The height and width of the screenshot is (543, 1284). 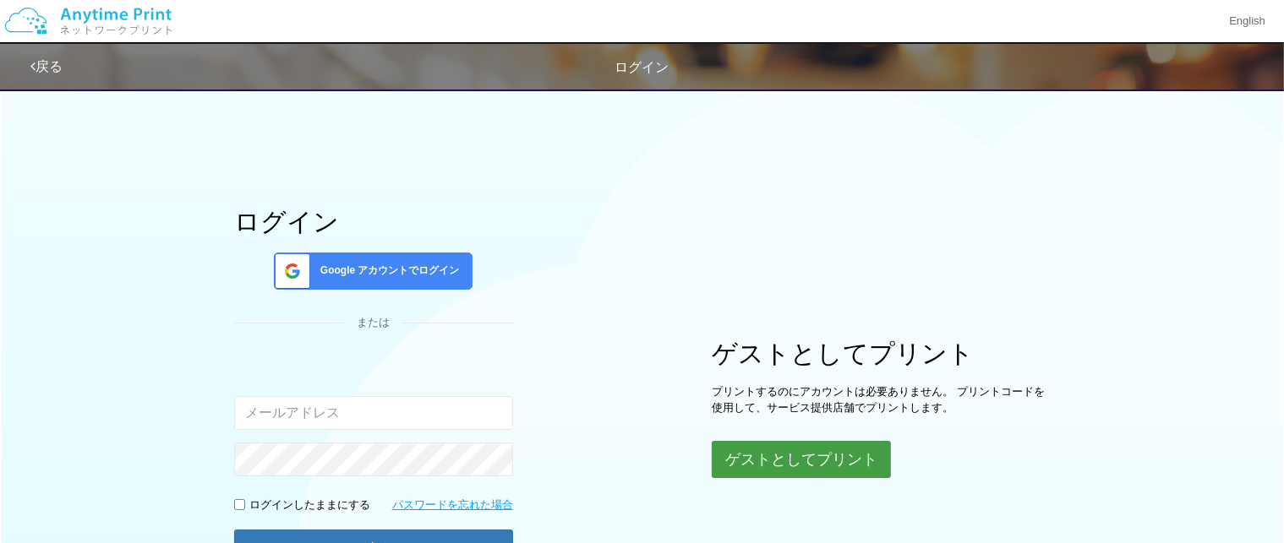 What do you see at coordinates (881, 353) in the screenshot?
I see `h1: ゲストとしてプリント` at bounding box center [881, 353].